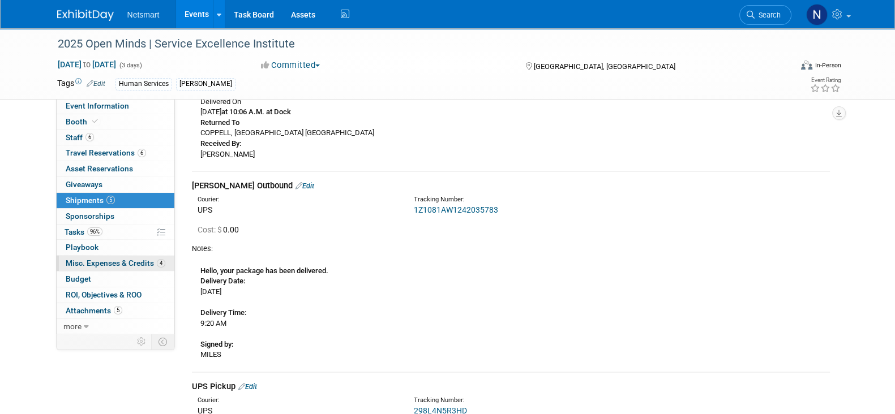 This screenshot has width=895, height=414. Describe the element at coordinates (106, 153) in the screenshot. I see `span: Travel Reservations` at that location.